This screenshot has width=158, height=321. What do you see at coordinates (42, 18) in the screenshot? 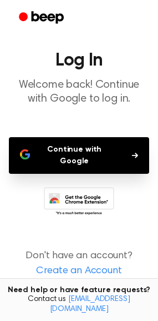
I see `a: Beep` at bounding box center [42, 18].